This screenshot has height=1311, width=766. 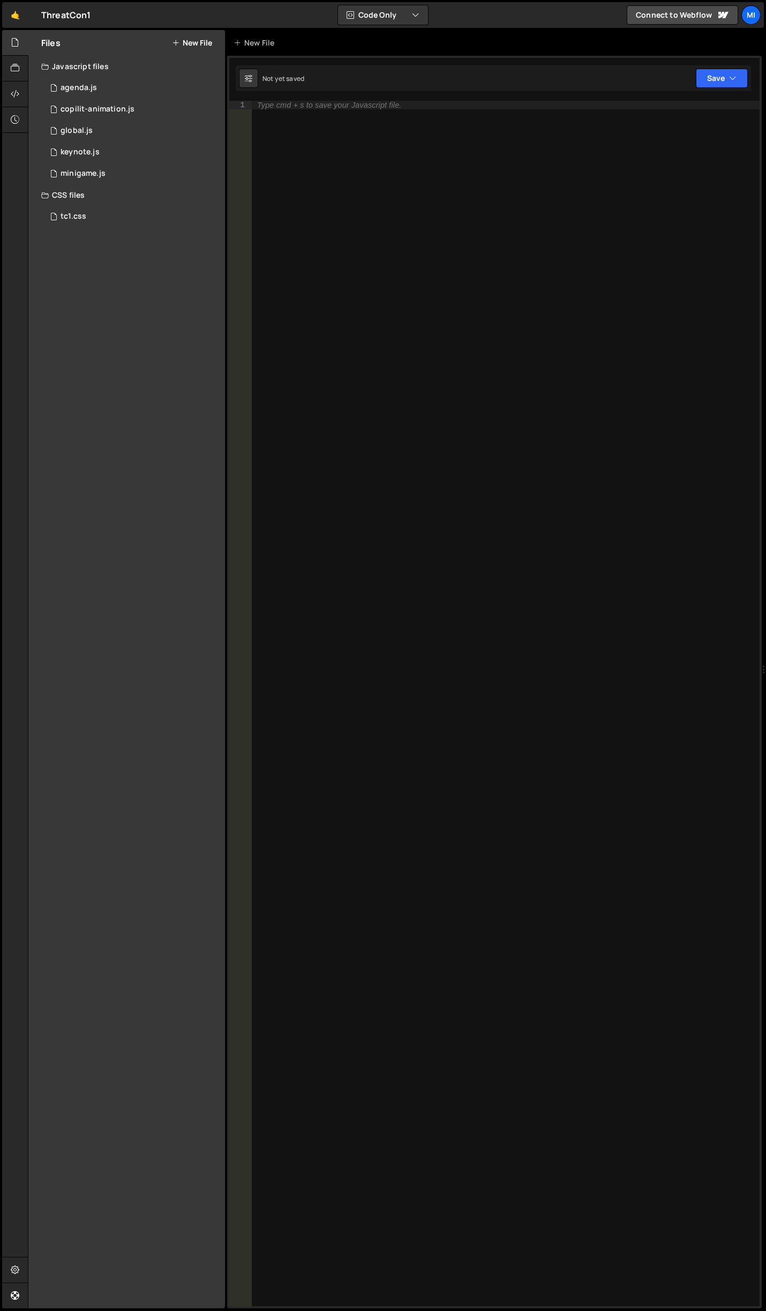 What do you see at coordinates (751, 15) in the screenshot?
I see `div: Mi` at bounding box center [751, 15].